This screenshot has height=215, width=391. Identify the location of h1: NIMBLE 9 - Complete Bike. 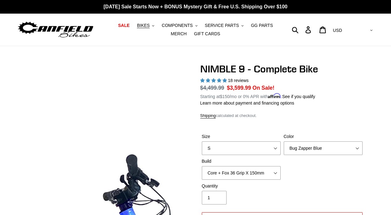
(282, 69).